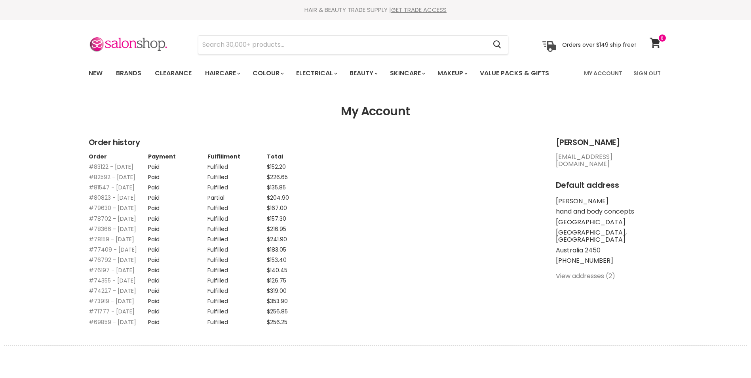 The width and height of the screenshot is (751, 378). What do you see at coordinates (610, 211) in the screenshot?
I see `li: hand and body concepts` at bounding box center [610, 211].